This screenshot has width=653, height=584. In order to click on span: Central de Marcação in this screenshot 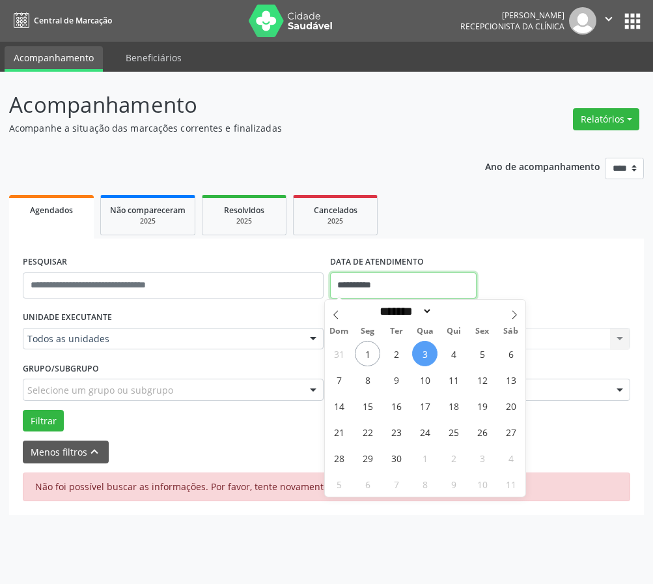, I will do `click(73, 20)`.